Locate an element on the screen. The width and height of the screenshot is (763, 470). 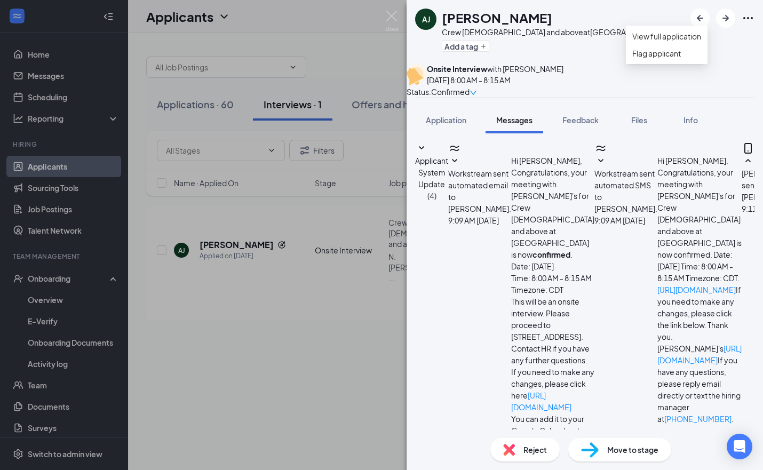
span: Applicant System Update (4) is located at coordinates (432, 178).